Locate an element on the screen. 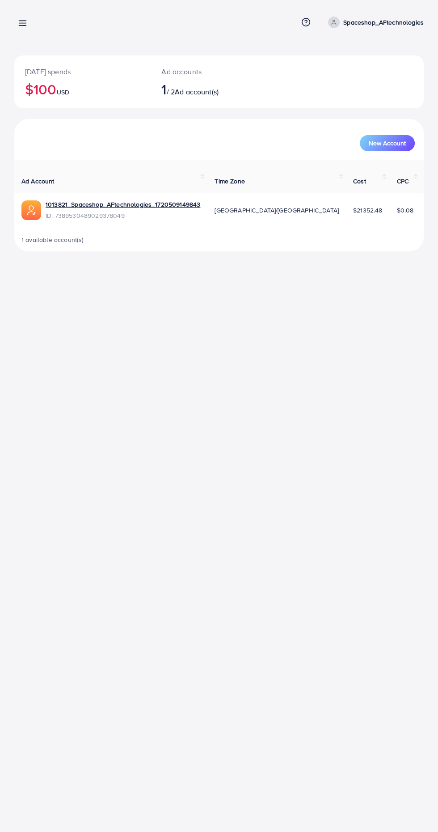  p: Spaceshop_AFtechnologies is located at coordinates (384, 22).